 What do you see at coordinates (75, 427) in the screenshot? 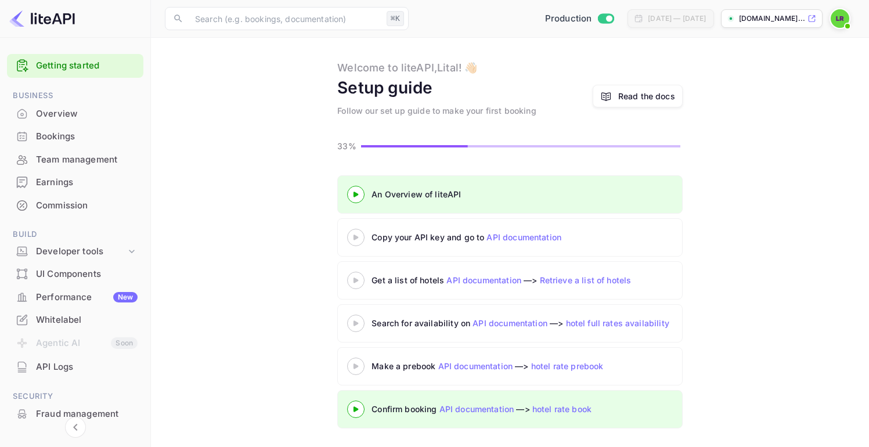
I see `button: Collapse navigation` at bounding box center [75, 427].